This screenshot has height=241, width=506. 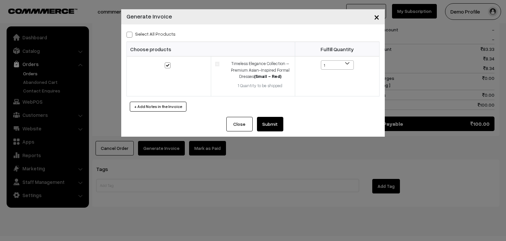 What do you see at coordinates (338, 49) in the screenshot?
I see `th: Fulfill Quantity` at bounding box center [338, 49].